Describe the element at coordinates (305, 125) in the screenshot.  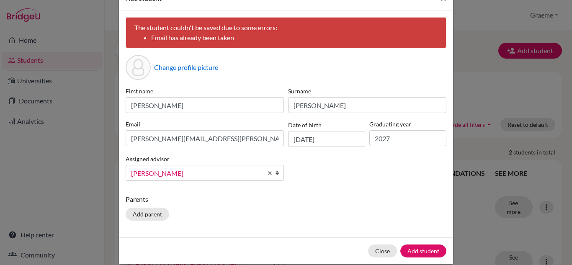
I see `label: Date of birth` at that location.